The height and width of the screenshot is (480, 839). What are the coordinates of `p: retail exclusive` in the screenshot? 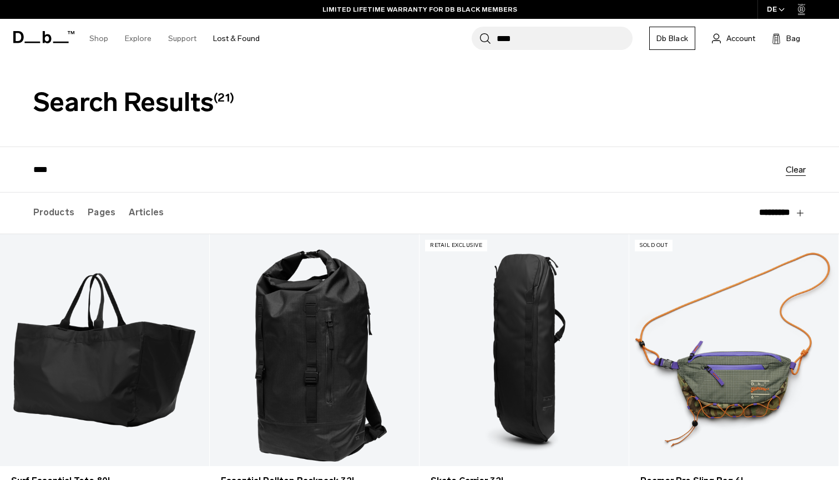 It's located at (456, 245).